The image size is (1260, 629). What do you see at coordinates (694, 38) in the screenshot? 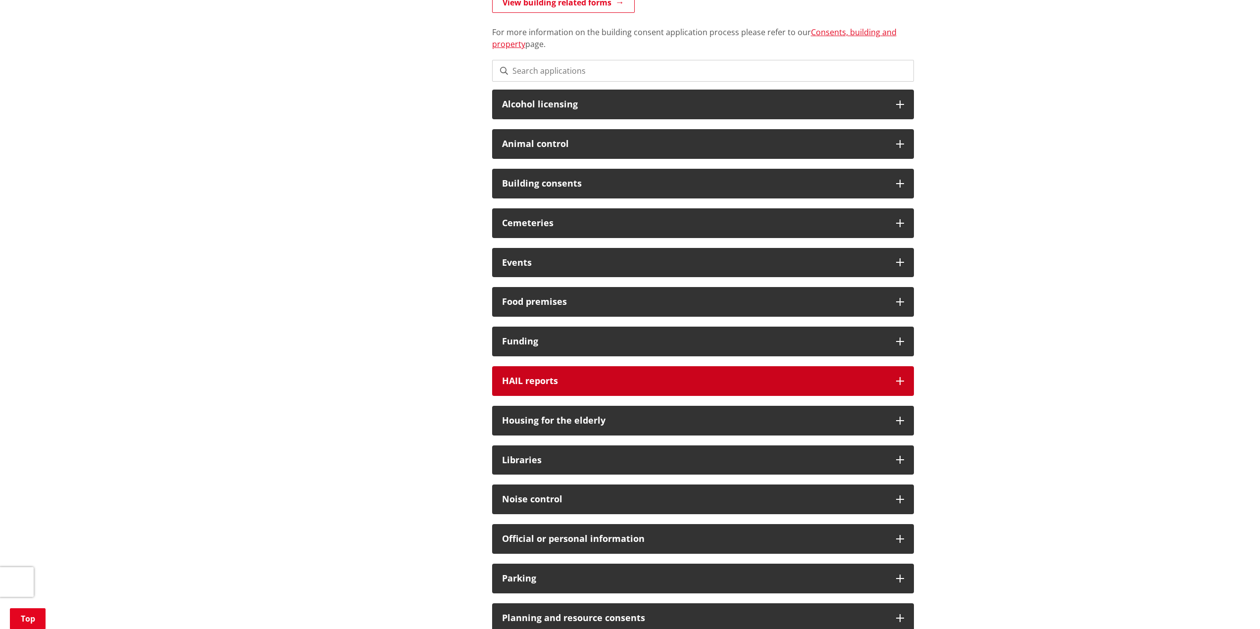
I see `a: Consents, building and property` at bounding box center [694, 38].